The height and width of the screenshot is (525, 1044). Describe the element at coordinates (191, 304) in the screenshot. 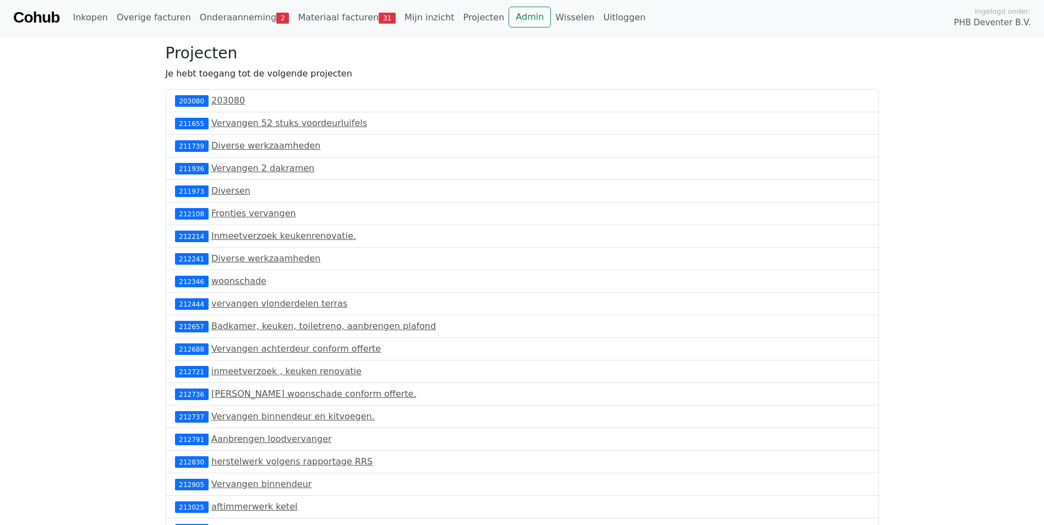

I see `div: 212444` at that location.